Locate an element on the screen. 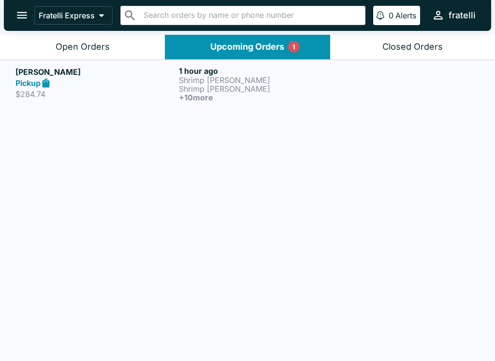 This screenshot has width=495, height=361. p: 1 is located at coordinates (294, 47).